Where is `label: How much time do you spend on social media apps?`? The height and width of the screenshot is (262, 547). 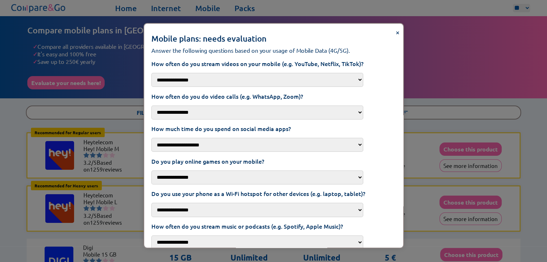 label: How much time do you spend on social media apps? is located at coordinates (274, 129).